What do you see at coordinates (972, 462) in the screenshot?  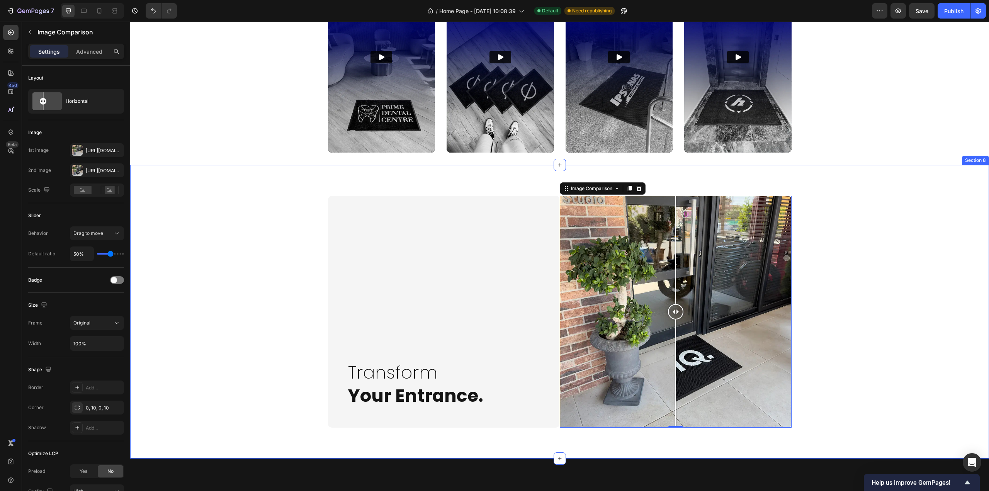 I see `div: Open Intercom Messenger` at bounding box center [972, 462].